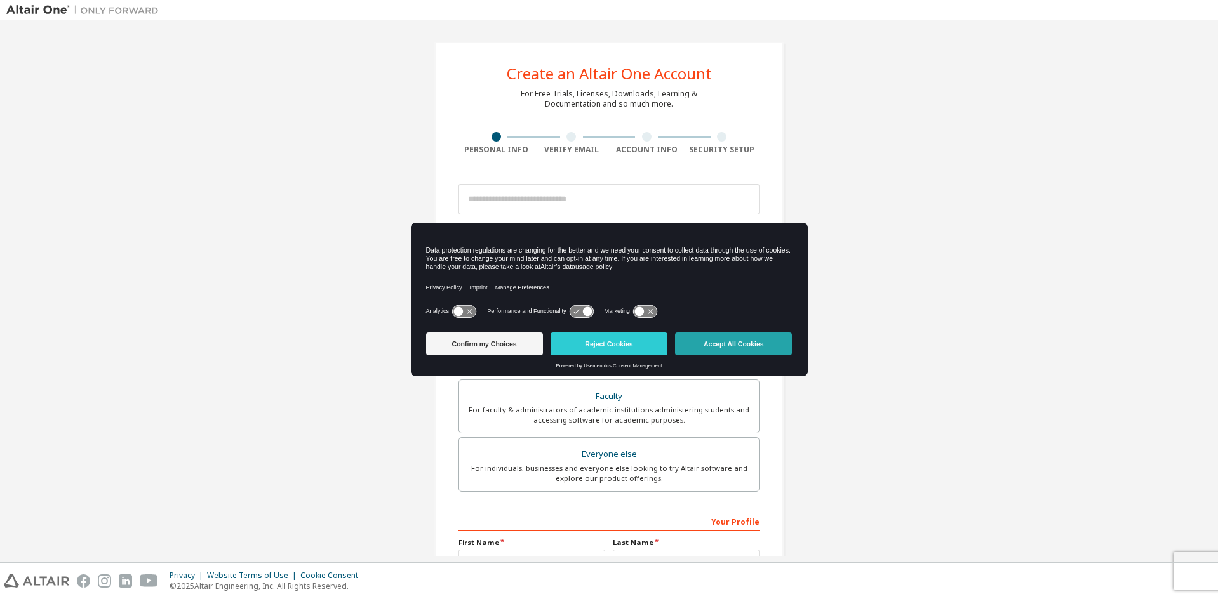 Image resolution: width=1218 pixels, height=599 pixels. I want to click on img: instagram.svg, so click(104, 581).